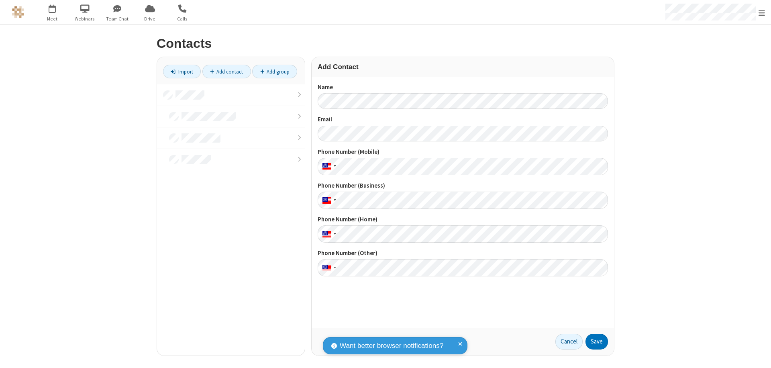 The width and height of the screenshot is (771, 368). I want to click on button: Save, so click(596, 342).